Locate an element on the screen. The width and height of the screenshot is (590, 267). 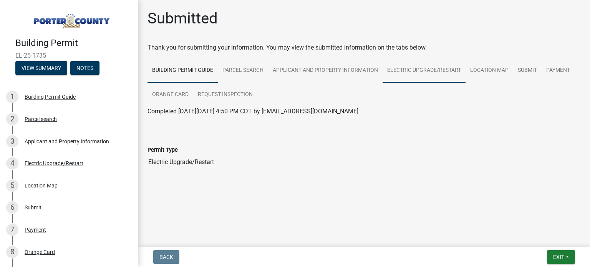
wm-modal-confirm: Summary is located at coordinates (41, 68).